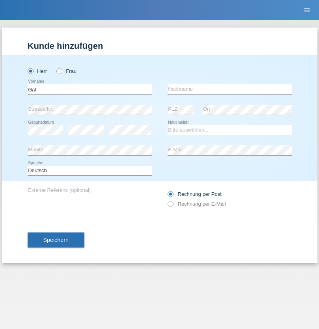 This screenshot has height=329, width=319. Describe the element at coordinates (30, 71) in the screenshot. I see `input: Herr` at that location.